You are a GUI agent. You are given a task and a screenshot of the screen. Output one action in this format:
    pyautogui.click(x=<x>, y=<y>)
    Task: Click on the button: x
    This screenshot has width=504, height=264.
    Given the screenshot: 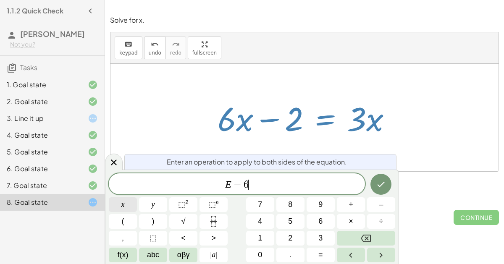 What is the action you would take?
    pyautogui.click(x=123, y=205)
    